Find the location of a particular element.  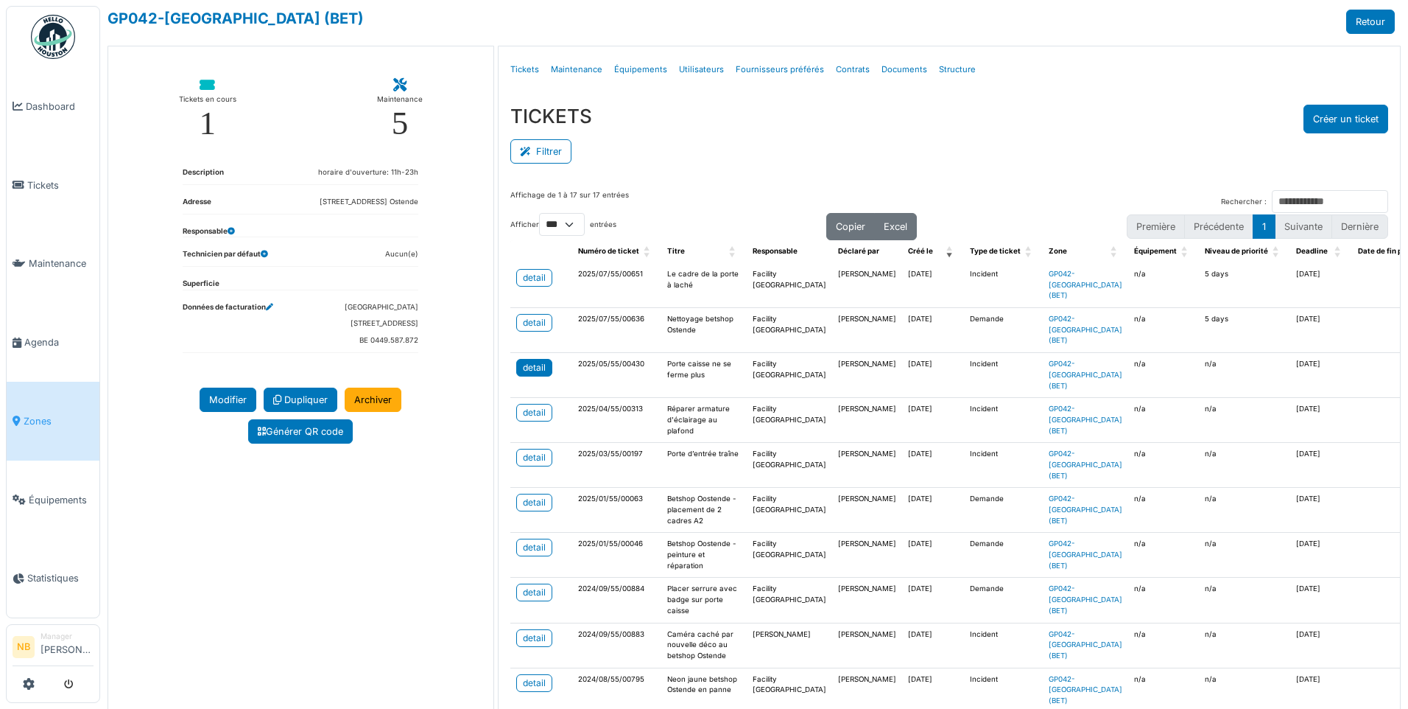

a: Équipements is located at coordinates (641, 69).